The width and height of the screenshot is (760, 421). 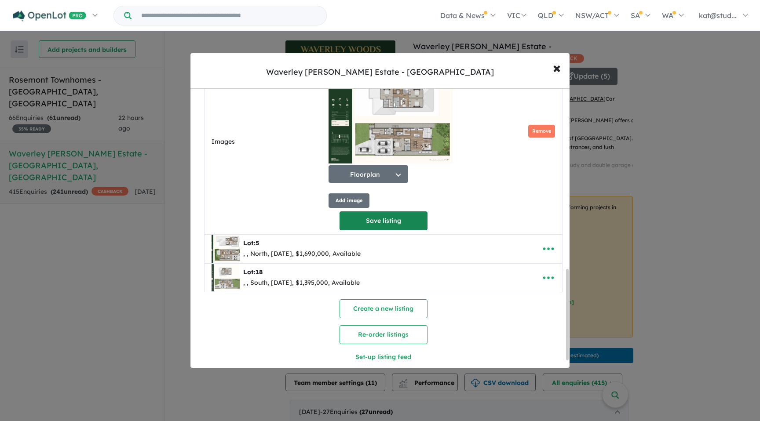 What do you see at coordinates (229, 15) in the screenshot?
I see `input: Try estate name, suburb, builder or developer` at bounding box center [229, 15].